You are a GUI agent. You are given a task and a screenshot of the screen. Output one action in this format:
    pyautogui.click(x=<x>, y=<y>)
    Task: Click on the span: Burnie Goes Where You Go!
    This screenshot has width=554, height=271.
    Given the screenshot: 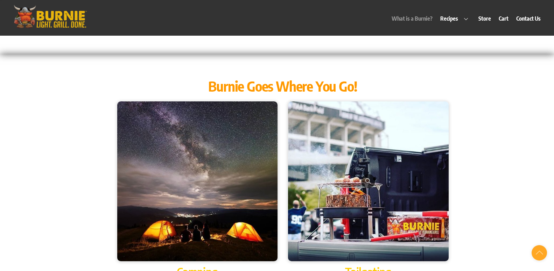 What is the action you would take?
    pyautogui.click(x=282, y=86)
    